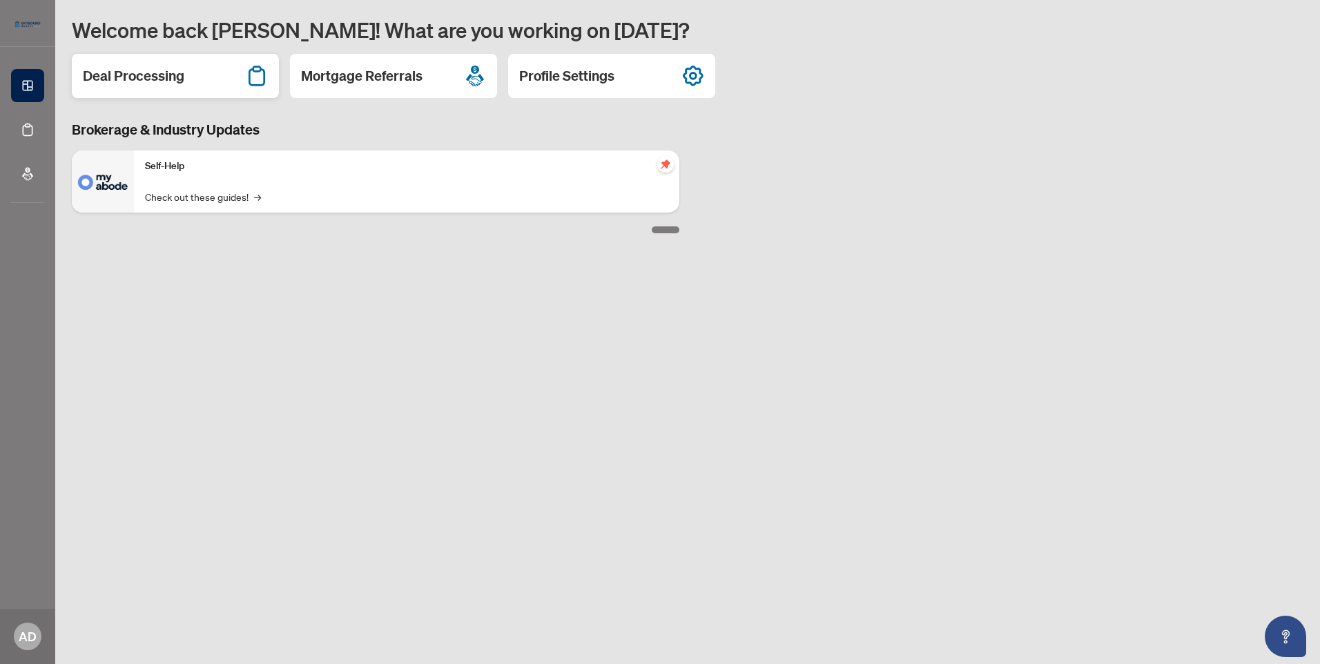  Describe the element at coordinates (376, 130) in the screenshot. I see `h3: Brokerage & Industry Updates` at that location.